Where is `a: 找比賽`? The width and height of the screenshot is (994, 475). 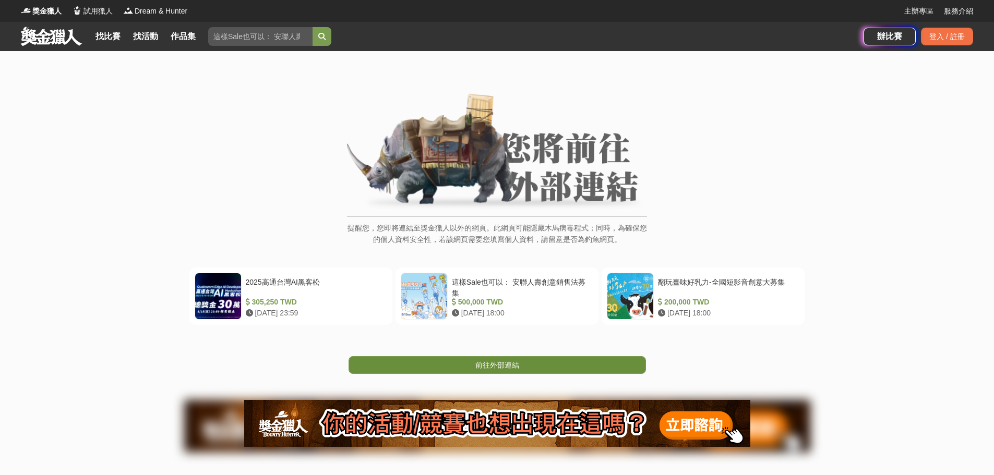
a: 找比賽 is located at coordinates (108, 37).